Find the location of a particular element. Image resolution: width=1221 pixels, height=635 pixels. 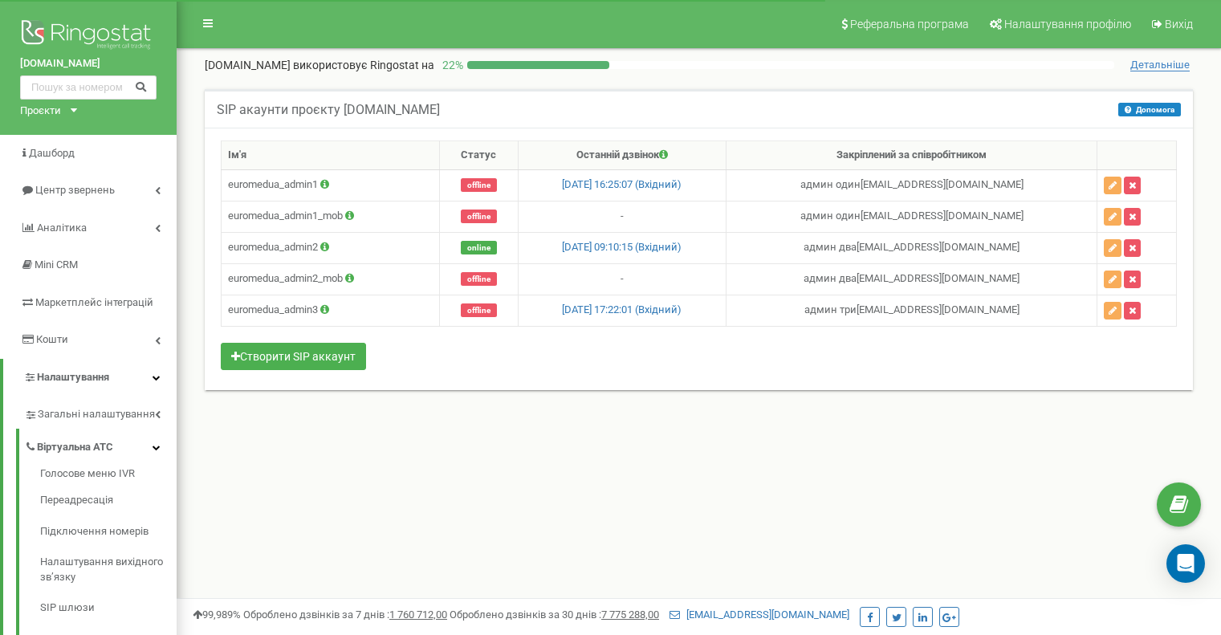

span: Кошти is located at coordinates (52, 339).